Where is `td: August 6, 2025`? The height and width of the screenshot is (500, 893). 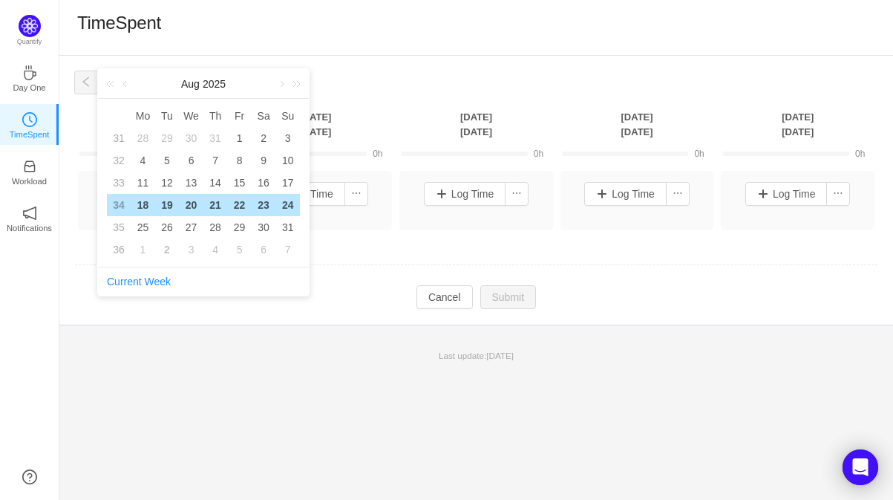
td: August 6, 2025 is located at coordinates (191, 160).